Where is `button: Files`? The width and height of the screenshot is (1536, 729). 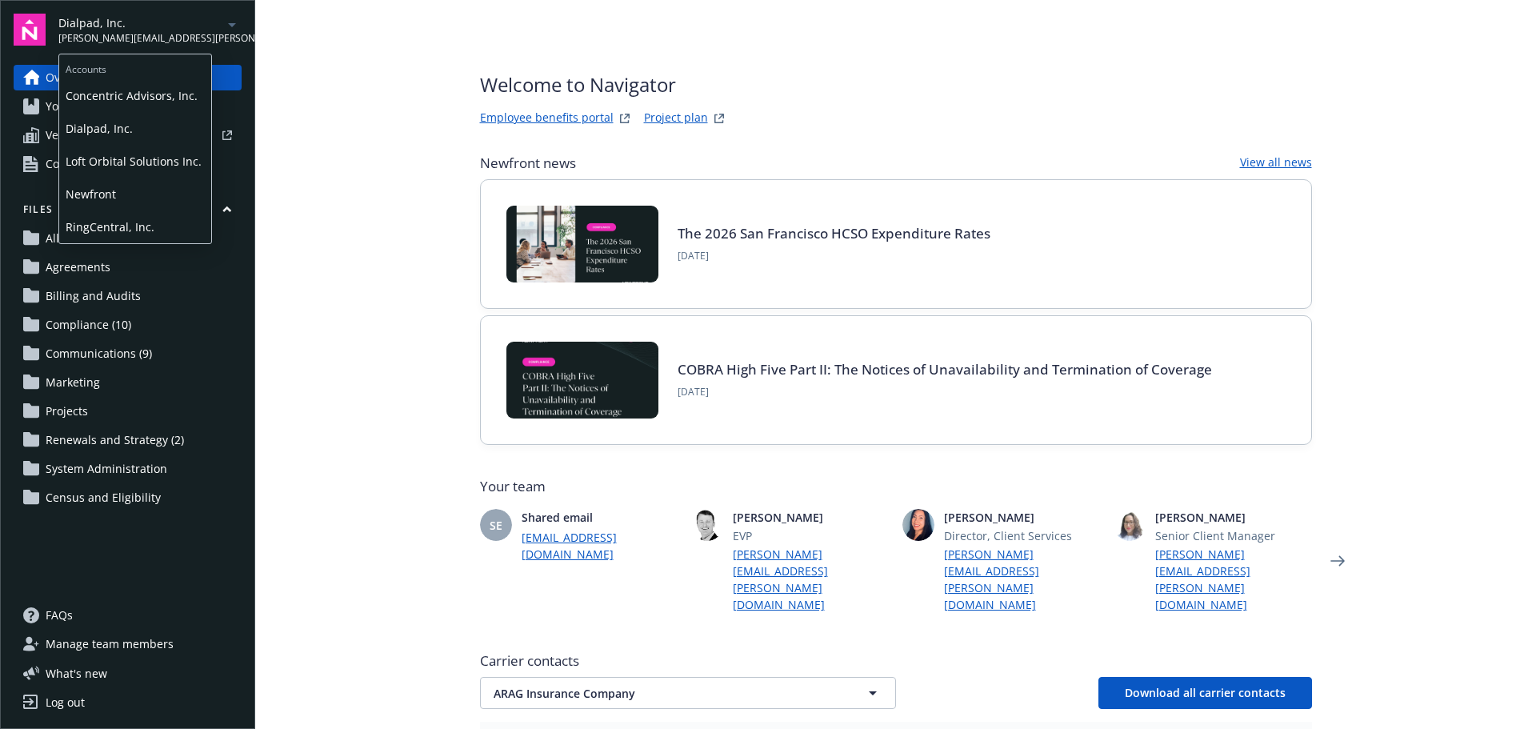
button: Files is located at coordinates (127, 212).